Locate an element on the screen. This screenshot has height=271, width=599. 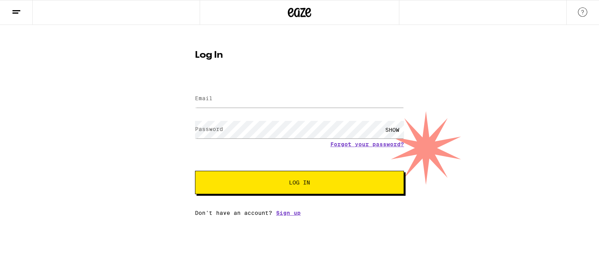
label: Email is located at coordinates (204, 98).